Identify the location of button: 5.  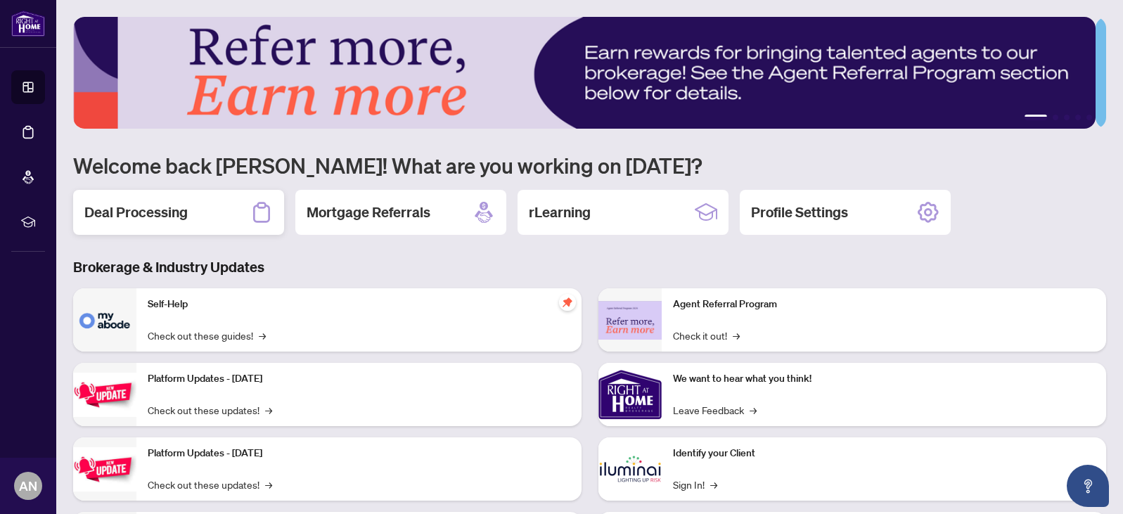
(1089, 117).